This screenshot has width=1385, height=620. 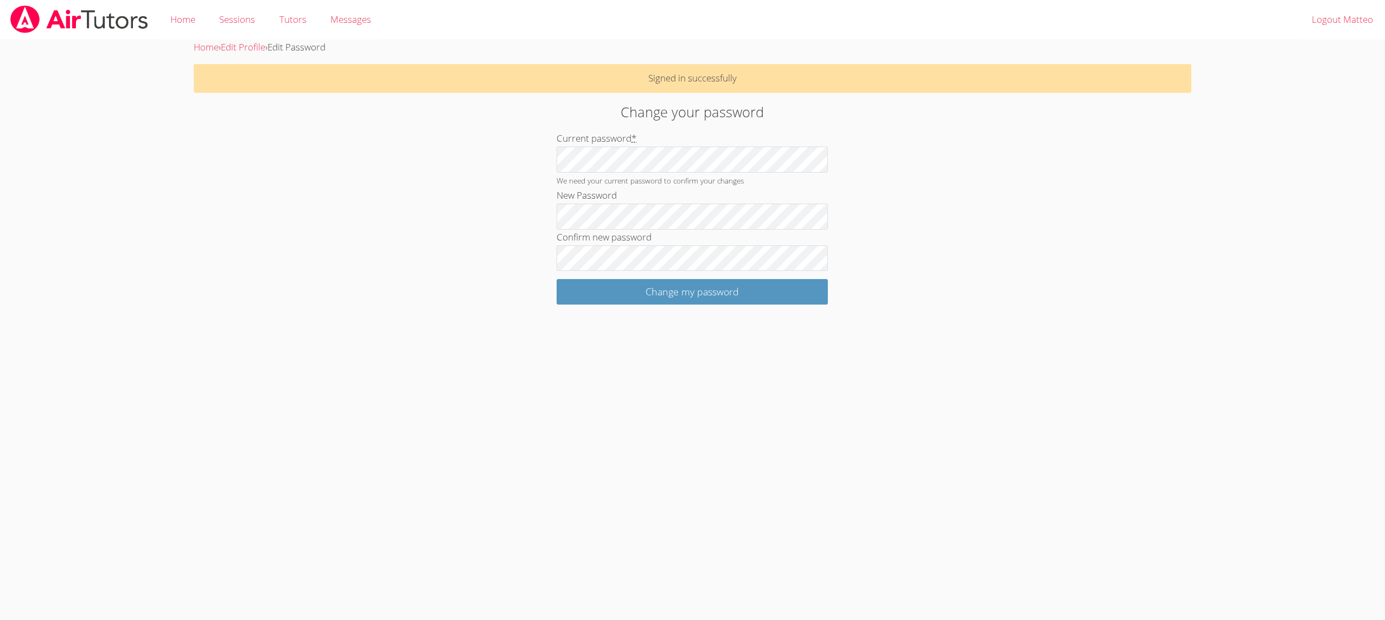 I want to click on a: Edit Profile, so click(x=243, y=47).